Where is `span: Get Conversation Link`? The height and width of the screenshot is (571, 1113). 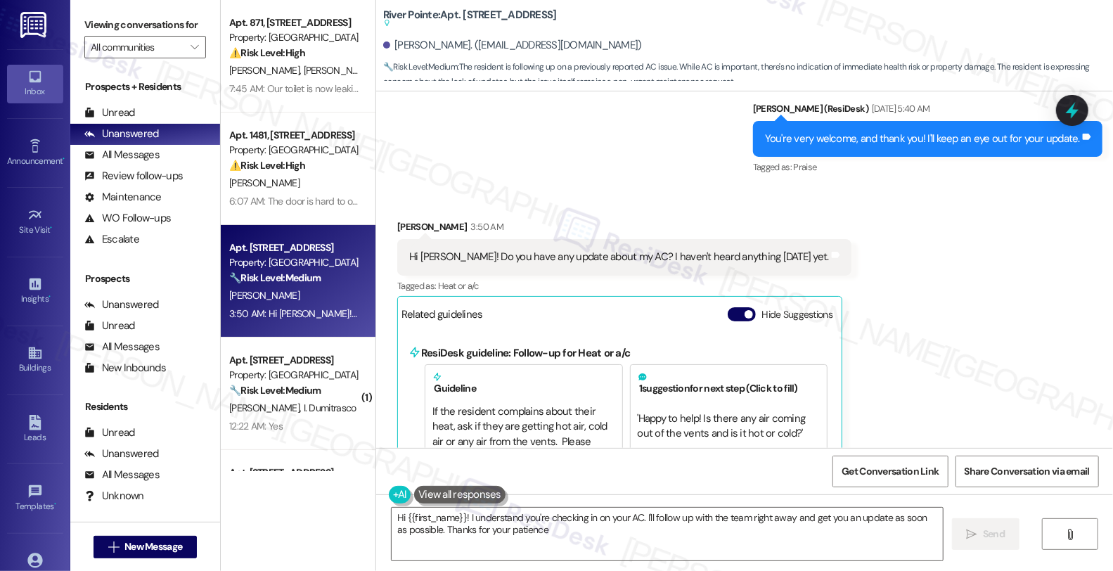
span: Get Conversation Link is located at coordinates (890, 471).